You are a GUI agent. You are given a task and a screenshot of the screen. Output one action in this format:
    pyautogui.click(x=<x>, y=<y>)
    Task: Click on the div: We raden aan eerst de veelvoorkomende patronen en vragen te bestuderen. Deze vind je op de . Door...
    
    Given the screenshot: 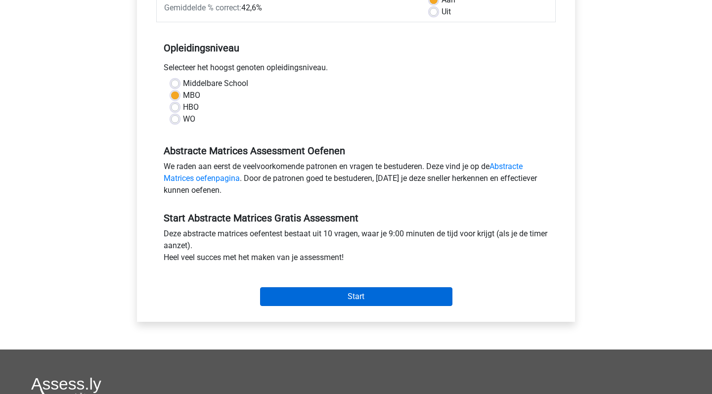 What is the action you would take?
    pyautogui.click(x=356, y=180)
    